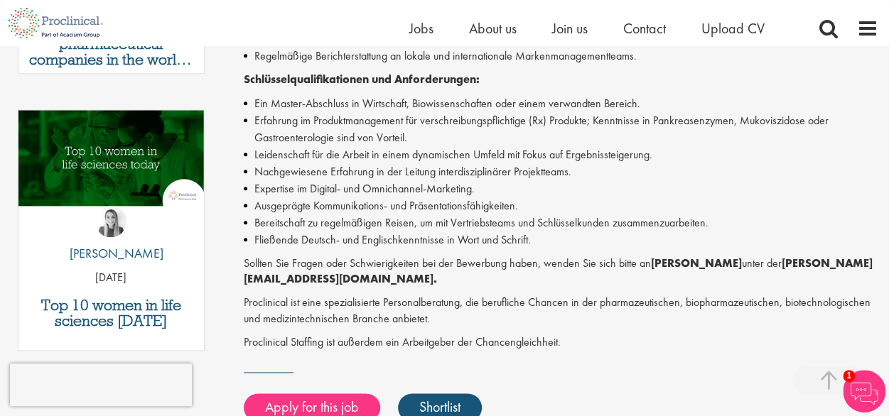  Describe the element at coordinates (561, 223) in the screenshot. I see `li: Bereitschaft zu regelmäßigen Reisen, um mit Vertriebsteams und Schlüsselkunden zusammenzuarbeiten.` at that location.